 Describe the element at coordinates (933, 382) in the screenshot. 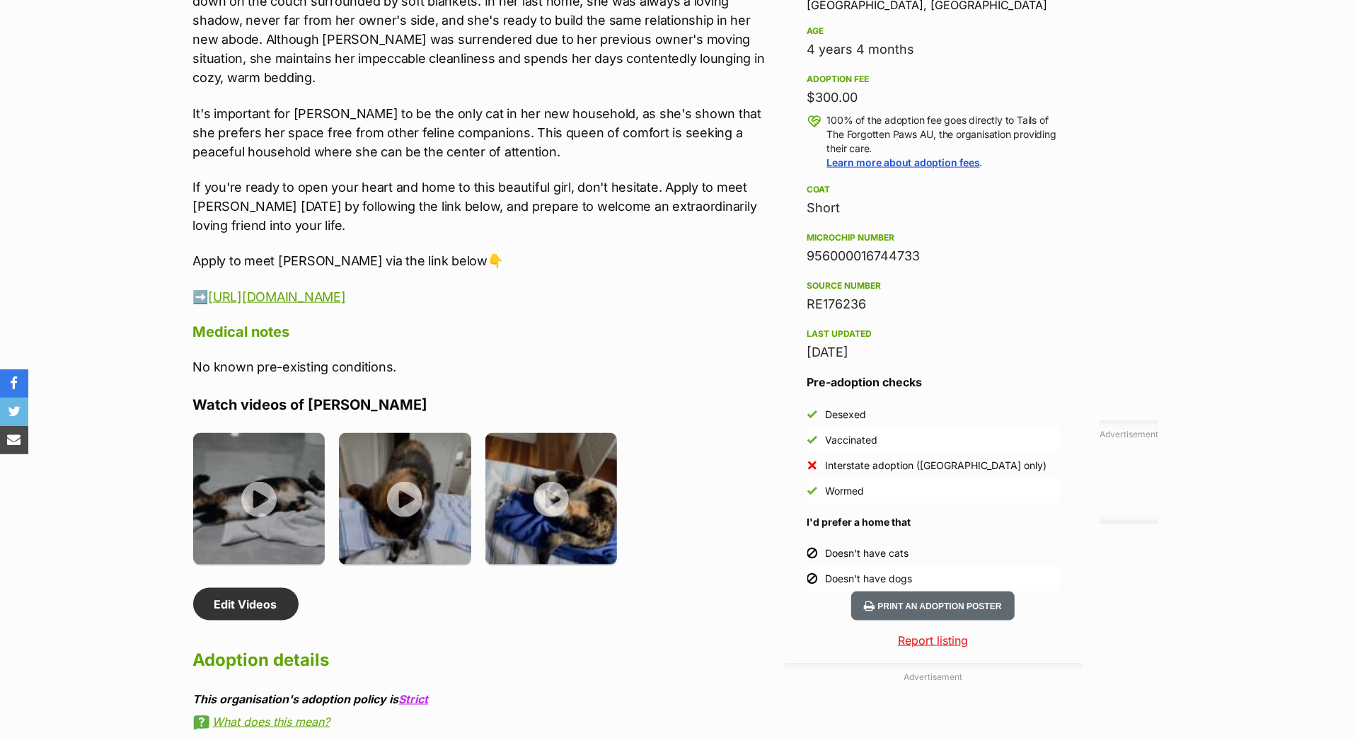

I see `h3: Pre-adoption checks` at that location.